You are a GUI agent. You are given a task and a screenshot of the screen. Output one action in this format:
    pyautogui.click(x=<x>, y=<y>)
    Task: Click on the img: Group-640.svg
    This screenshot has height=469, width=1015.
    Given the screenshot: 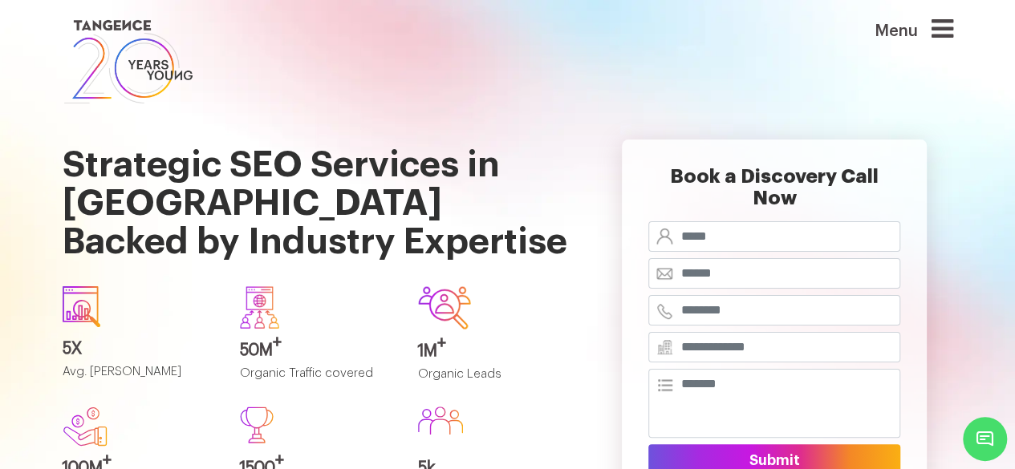 What is the action you would take?
    pyautogui.click(x=259, y=307)
    